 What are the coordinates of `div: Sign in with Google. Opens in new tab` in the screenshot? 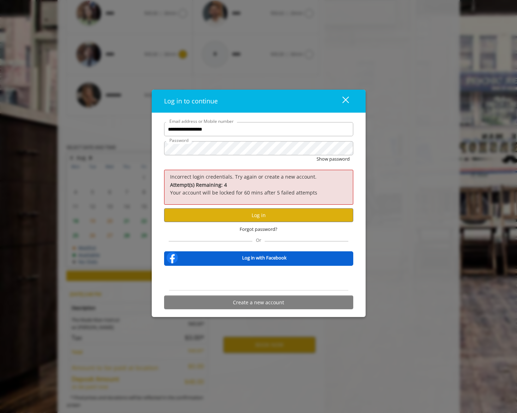 It's located at (259, 278).